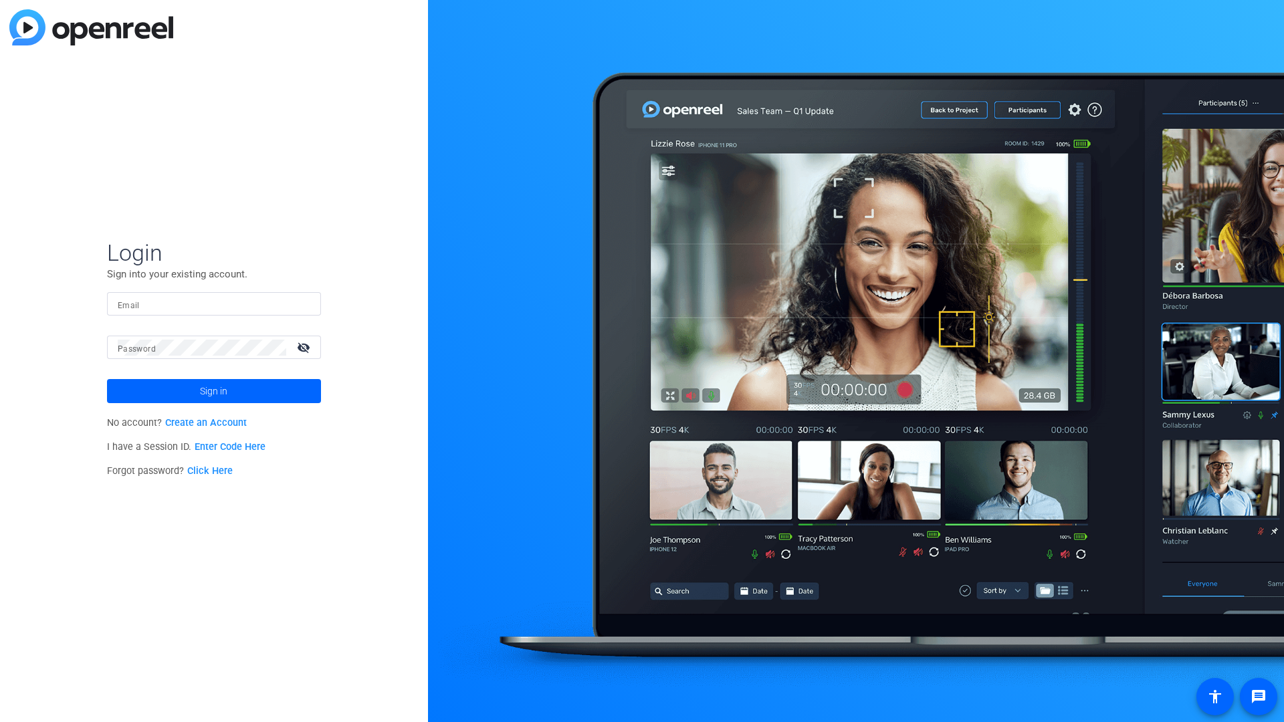  What do you see at coordinates (128, 306) in the screenshot?
I see `mat-label: Email` at bounding box center [128, 306].